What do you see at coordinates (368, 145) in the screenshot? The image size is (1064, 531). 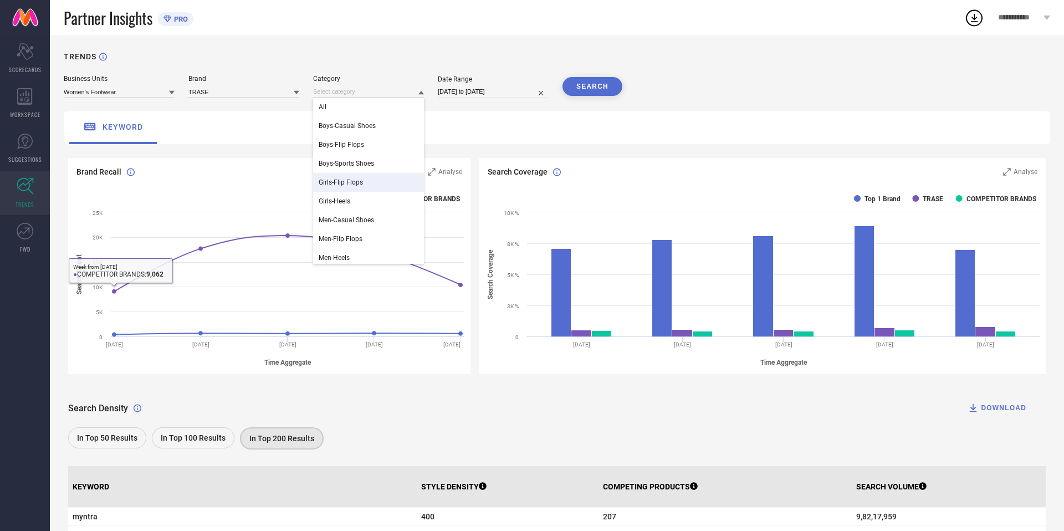 I see `div: Boys-Flip Flops` at bounding box center [368, 145].